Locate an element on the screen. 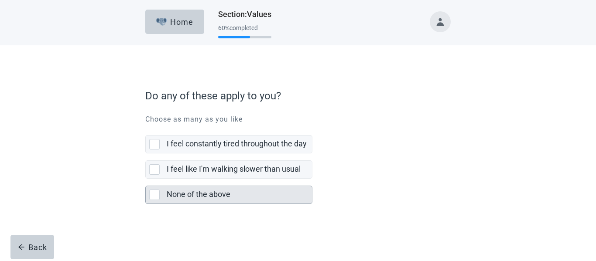  button: arrow-leftBack is located at coordinates (32, 247).